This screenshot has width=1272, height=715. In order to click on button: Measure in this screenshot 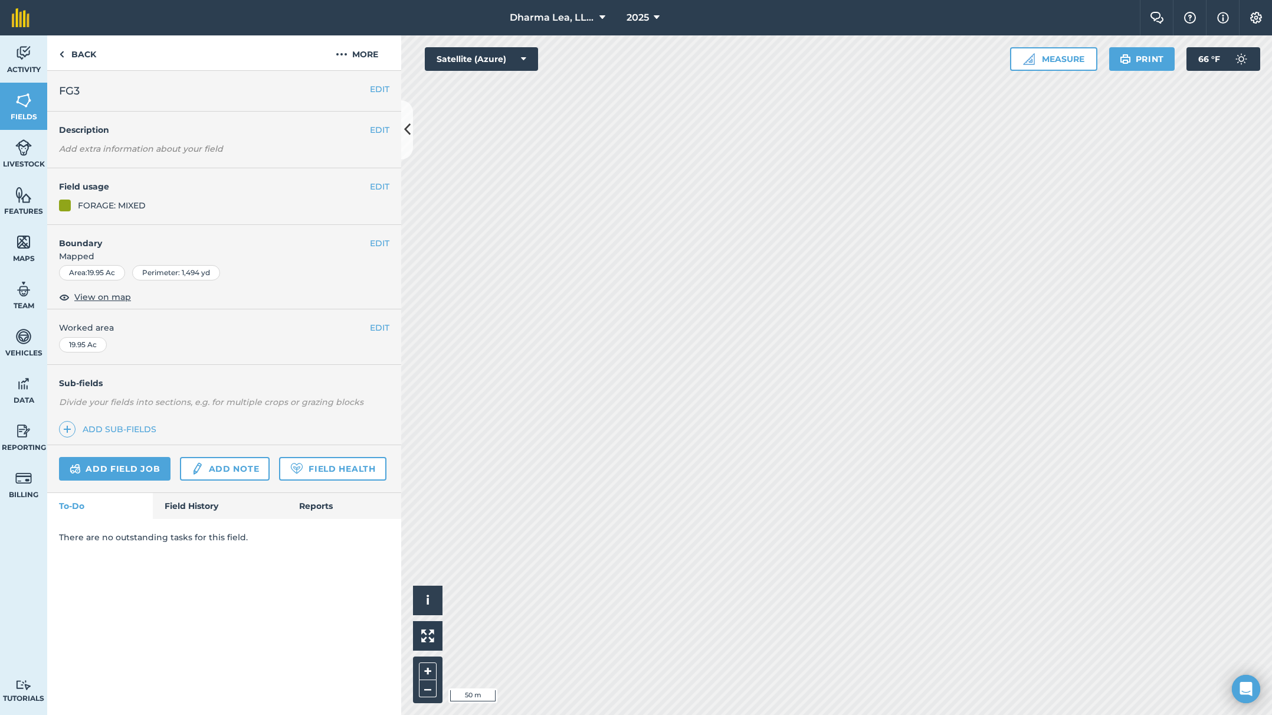, I will do `click(1054, 59)`.